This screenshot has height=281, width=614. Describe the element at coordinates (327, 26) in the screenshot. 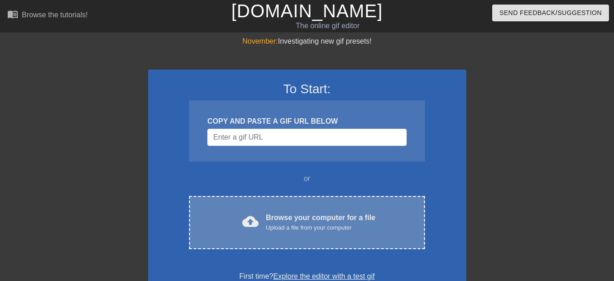

I see `div: The online gif editor` at that location.